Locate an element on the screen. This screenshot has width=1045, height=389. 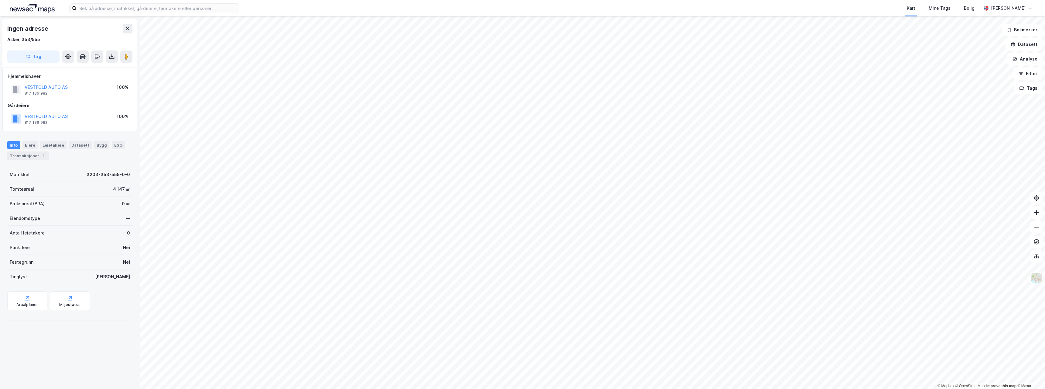
input: Søk på adresse, matrikkel, gårdeiere, leietakere eller personer is located at coordinates (158, 8).